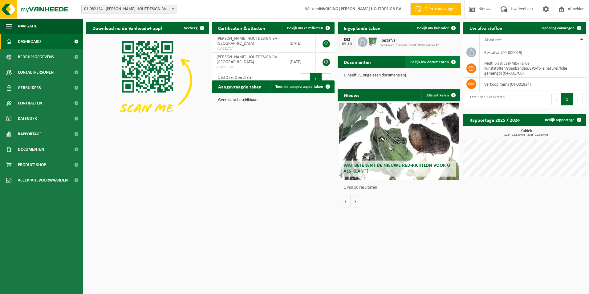  What do you see at coordinates (31, 150) in the screenshot?
I see `span: Documenten` at bounding box center [31, 150].